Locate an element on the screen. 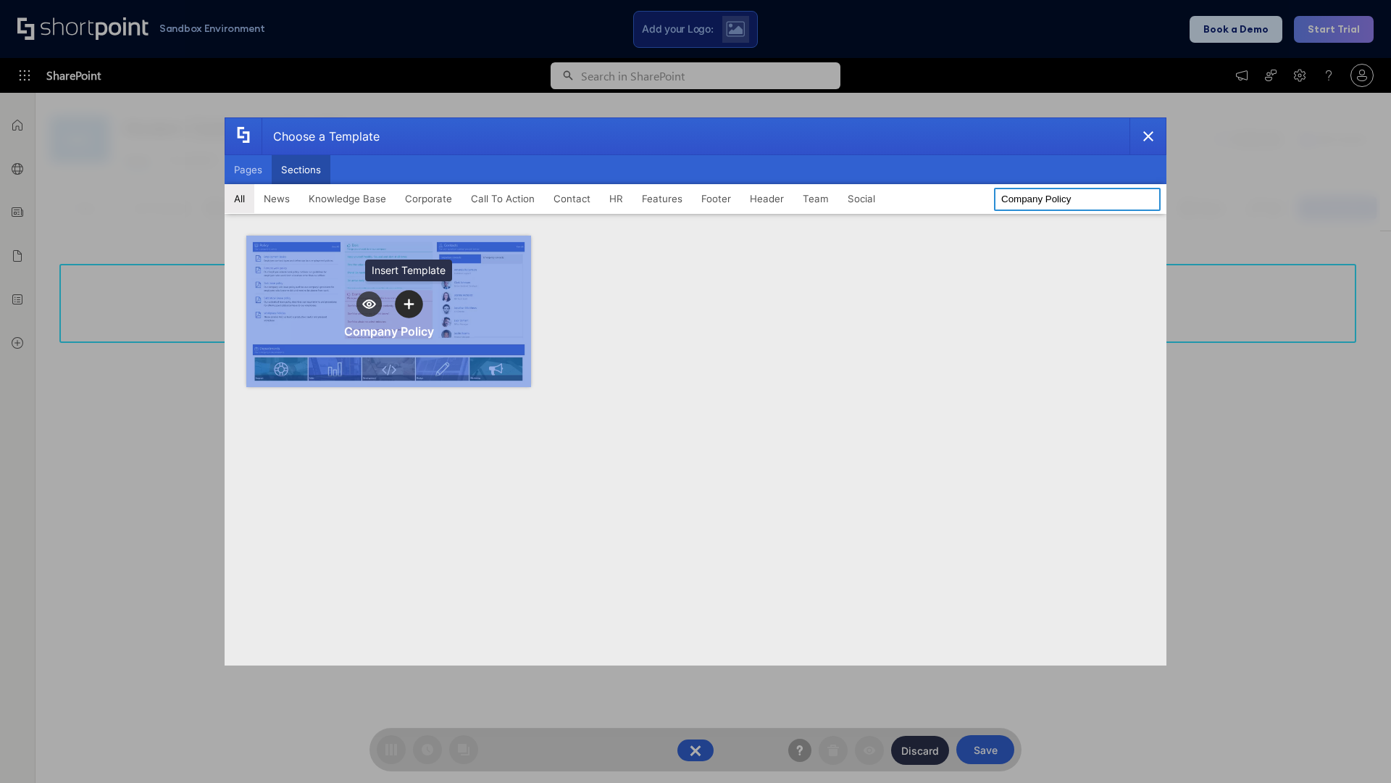  button: News is located at coordinates (277, 199).